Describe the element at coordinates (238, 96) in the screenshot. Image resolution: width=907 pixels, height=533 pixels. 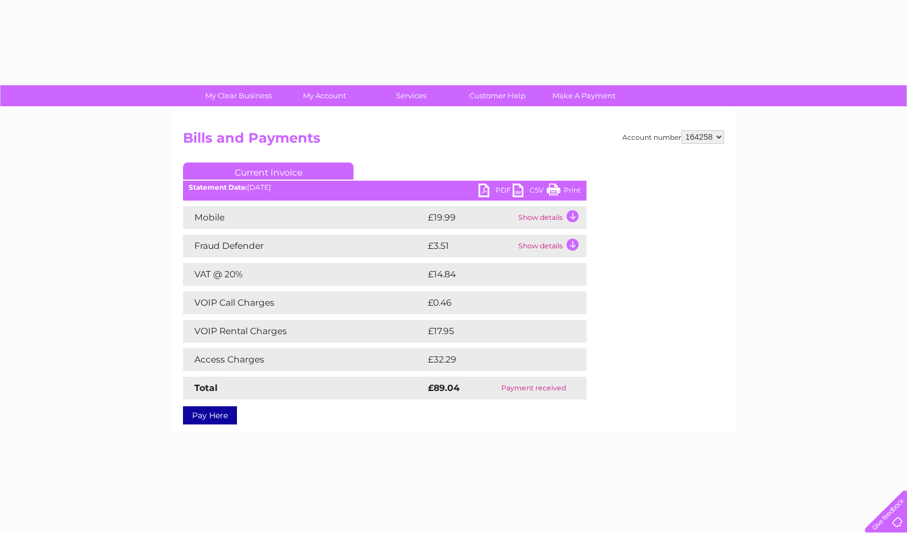
I see `a: My Clear Business` at that location.